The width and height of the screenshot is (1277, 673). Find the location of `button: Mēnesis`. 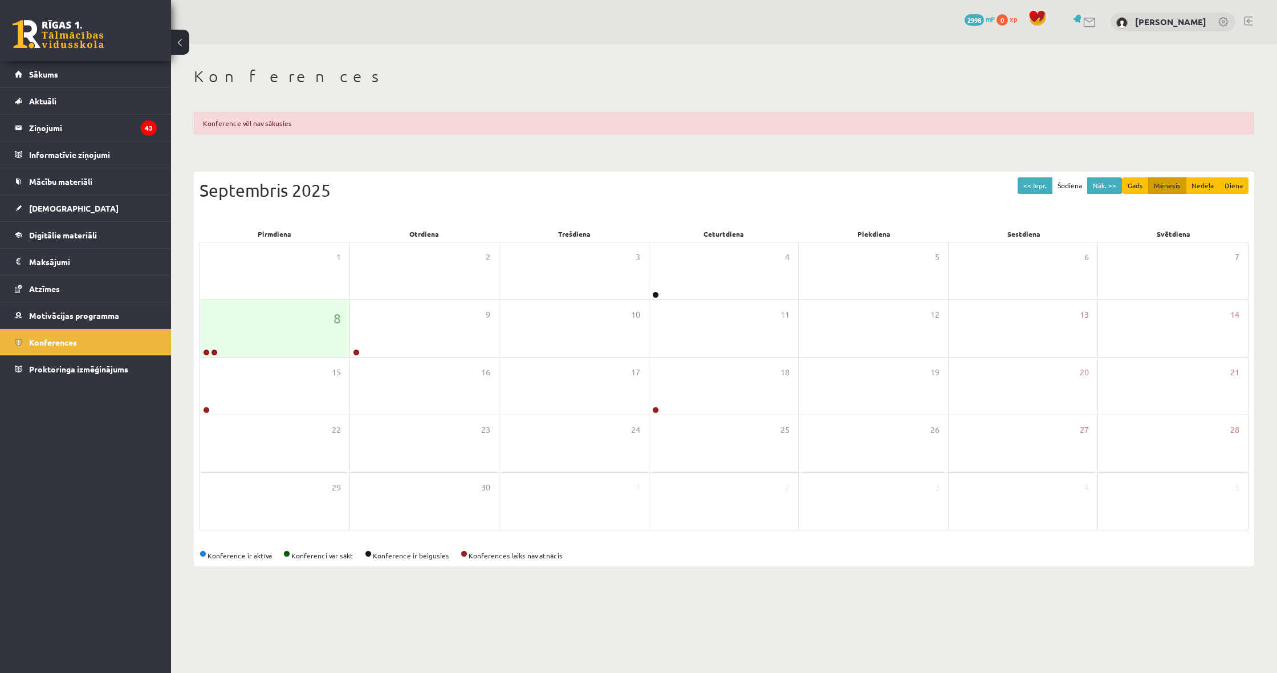

button: Mēnesis is located at coordinates (1167, 185).